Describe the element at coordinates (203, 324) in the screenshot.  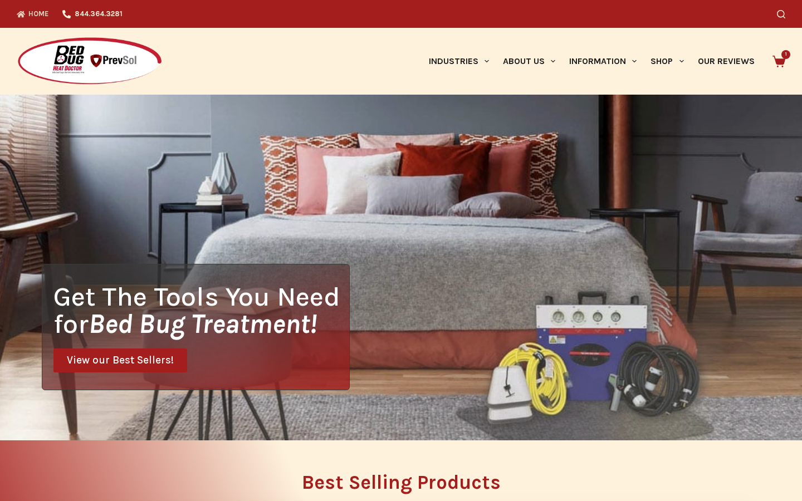
I see `i: Bed Bug Treatment!` at that location.